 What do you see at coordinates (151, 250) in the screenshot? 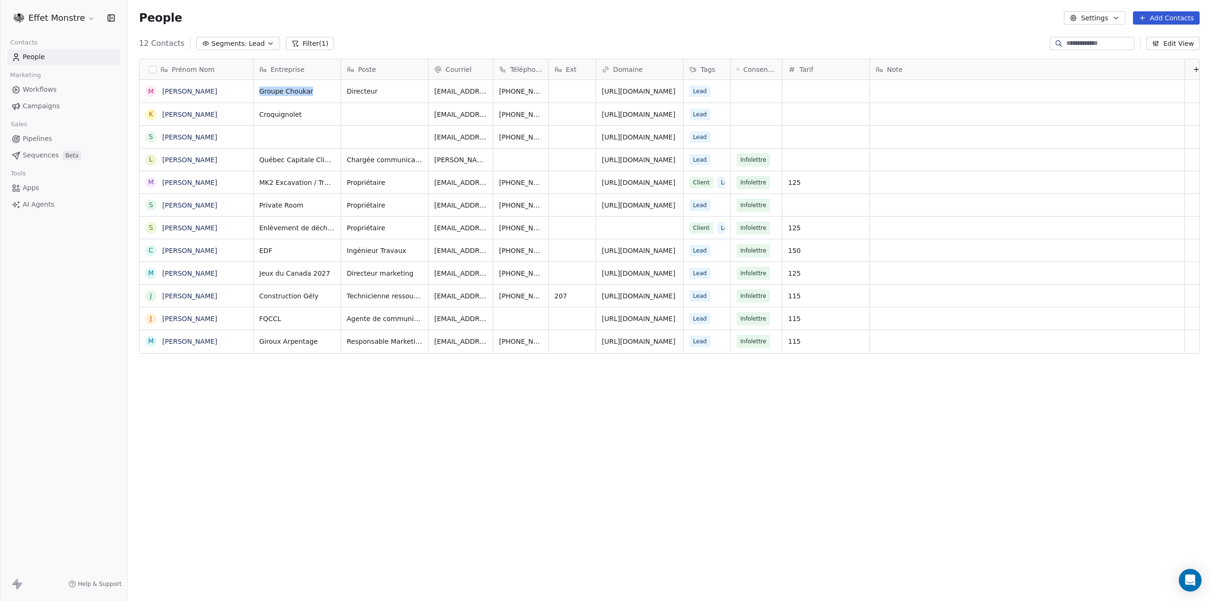
I see `div: C` at bounding box center [151, 250].